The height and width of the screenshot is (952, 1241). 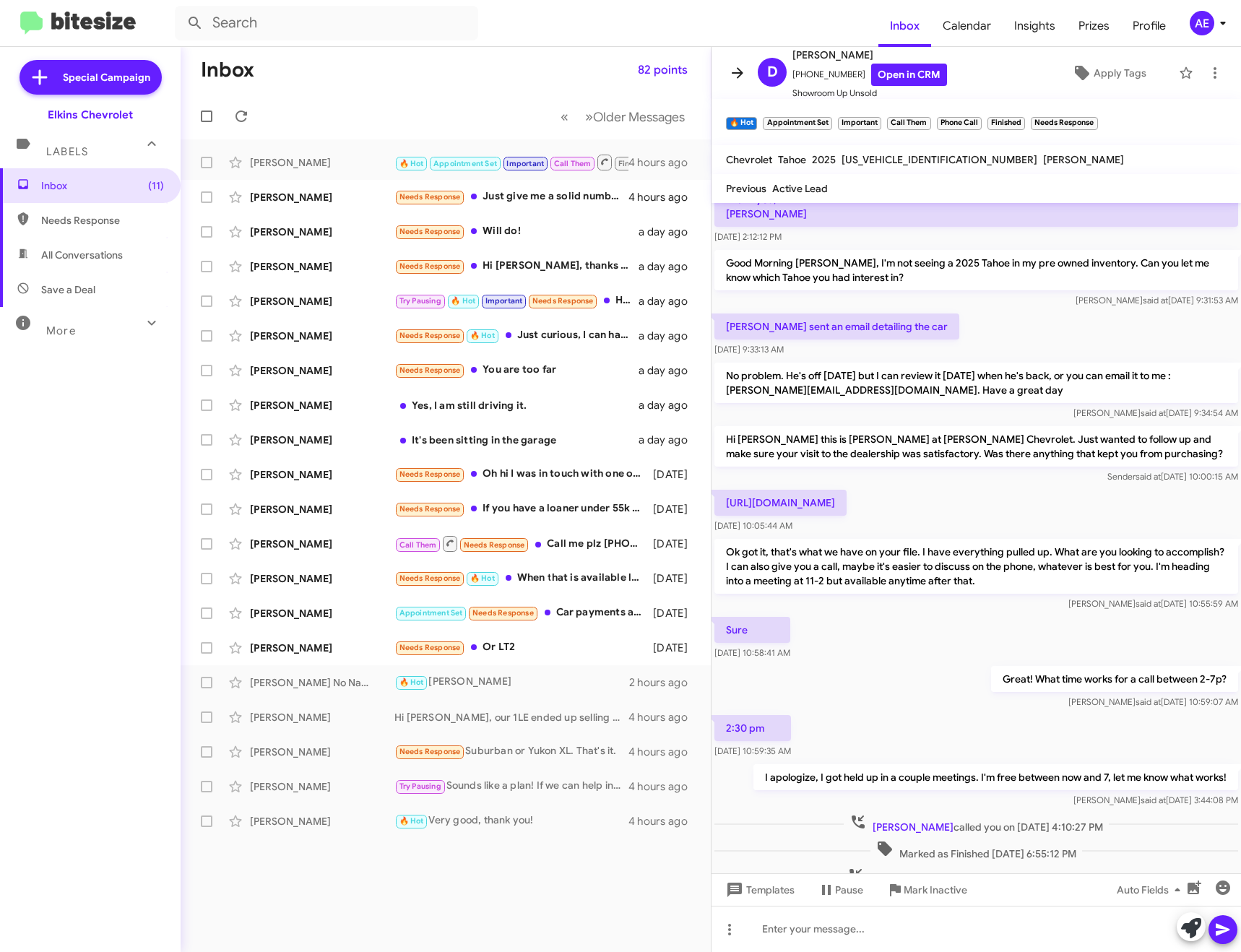 What do you see at coordinates (848, 889) in the screenshot?
I see `span: Pause` at bounding box center [848, 889].